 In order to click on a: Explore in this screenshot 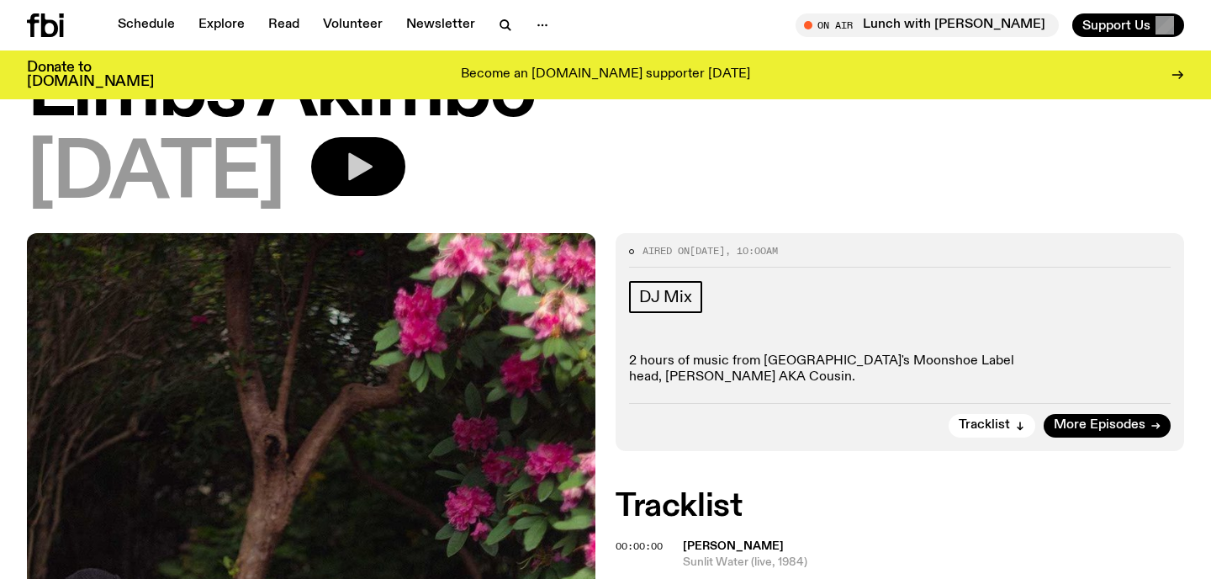, I will do `click(221, 25)`.